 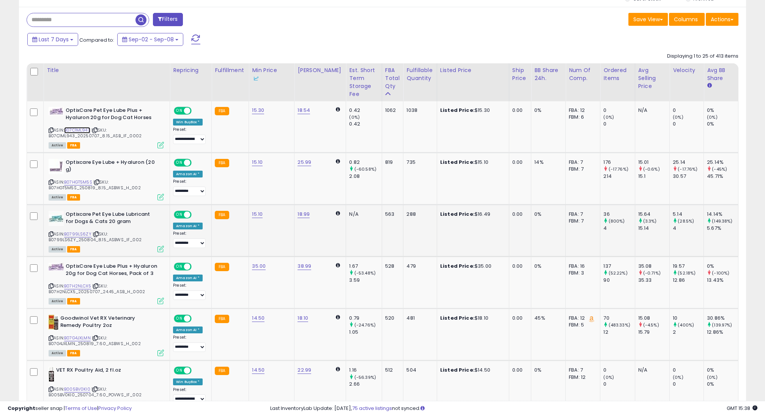 What do you see at coordinates (583, 74) in the screenshot?
I see `div: Num of Comp.` at bounding box center [583, 74].